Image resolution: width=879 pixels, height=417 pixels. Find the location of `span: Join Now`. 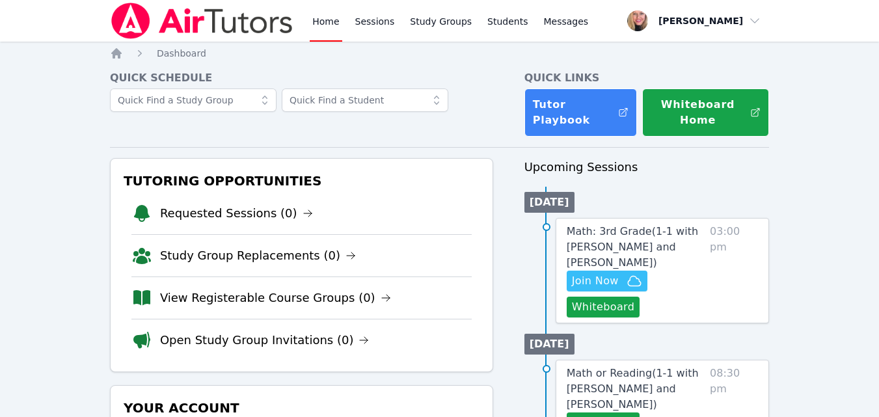

span: Join Now is located at coordinates (595, 281).